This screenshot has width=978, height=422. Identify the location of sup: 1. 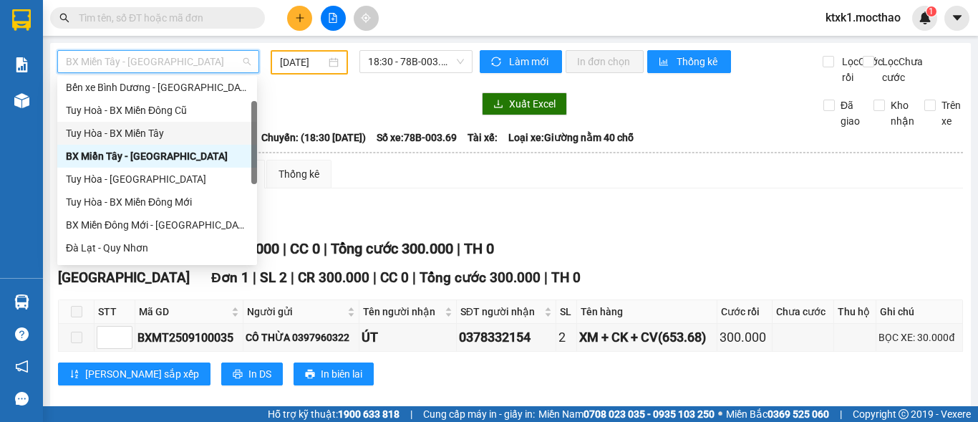
(931, 11).